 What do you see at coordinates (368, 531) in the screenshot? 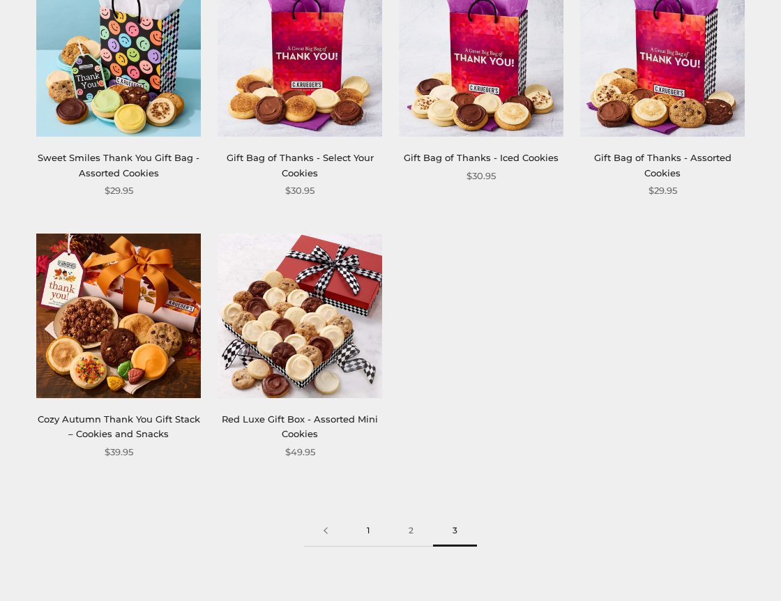
I see `a: 1` at bounding box center [368, 531].